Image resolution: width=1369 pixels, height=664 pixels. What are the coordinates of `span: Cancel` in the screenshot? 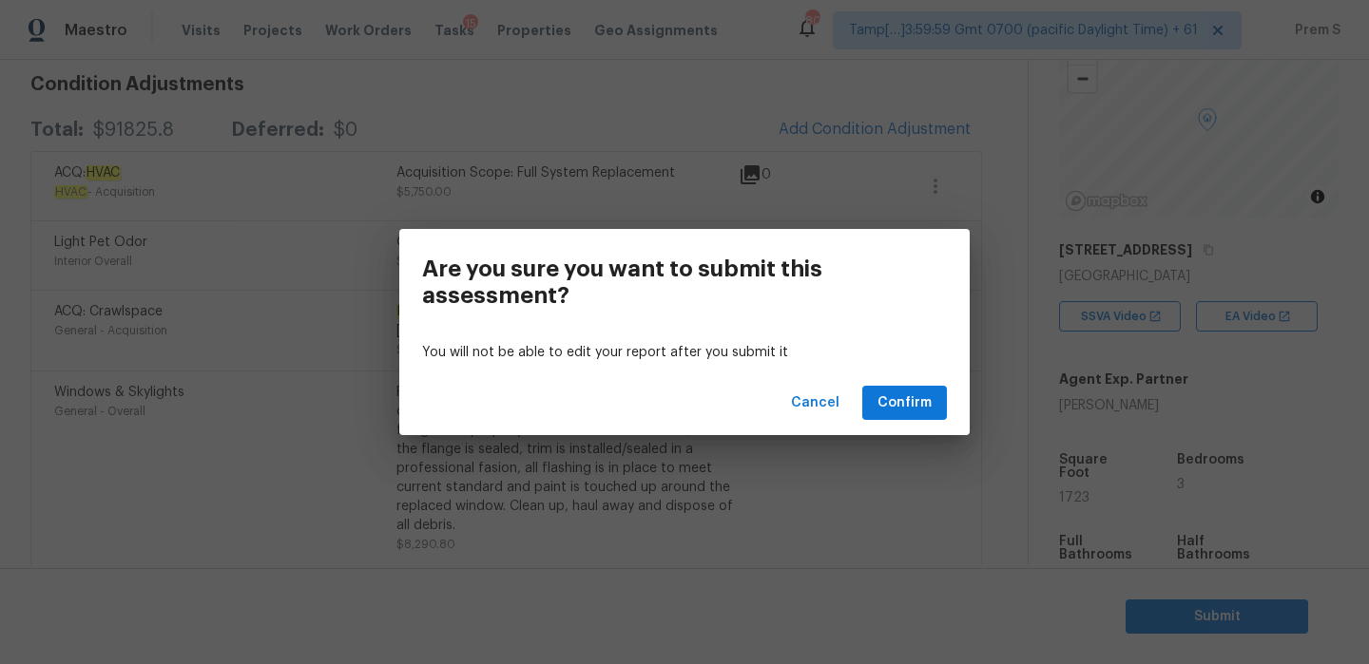 It's located at (815, 403).